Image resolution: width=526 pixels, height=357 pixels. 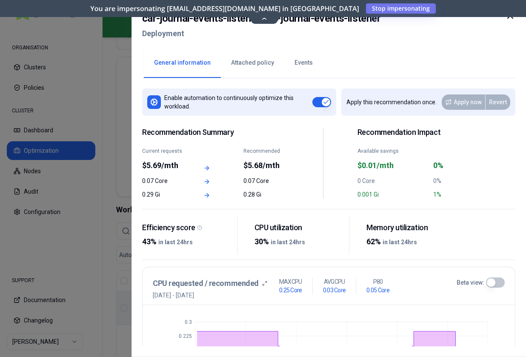 I want to click on h1: 0.25 Core, so click(x=291, y=290).